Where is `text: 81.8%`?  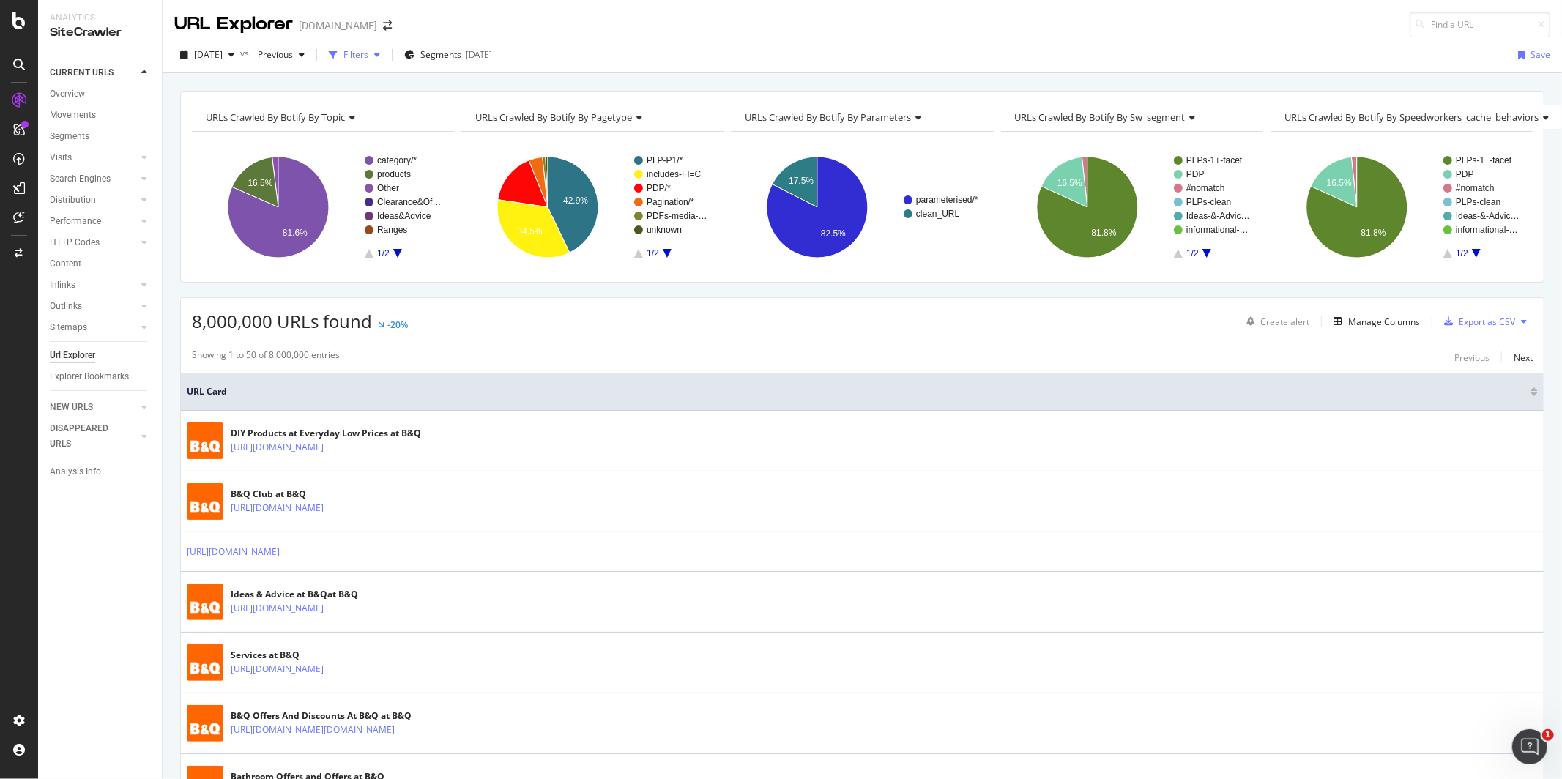 text: 81.8% is located at coordinates (1373, 233).